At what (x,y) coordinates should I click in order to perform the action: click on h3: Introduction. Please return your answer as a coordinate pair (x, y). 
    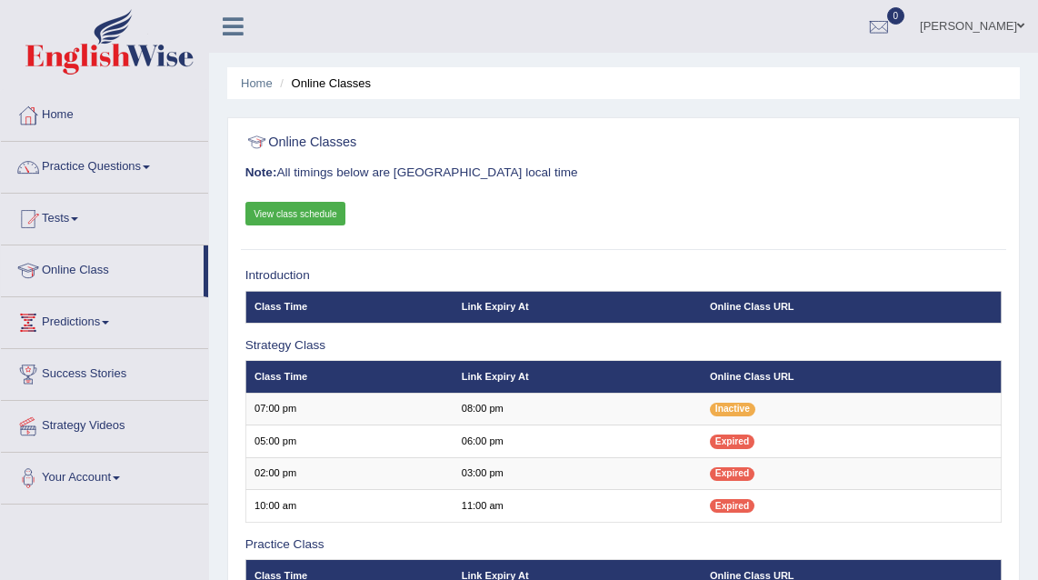
    Looking at the image, I should click on (624, 276).